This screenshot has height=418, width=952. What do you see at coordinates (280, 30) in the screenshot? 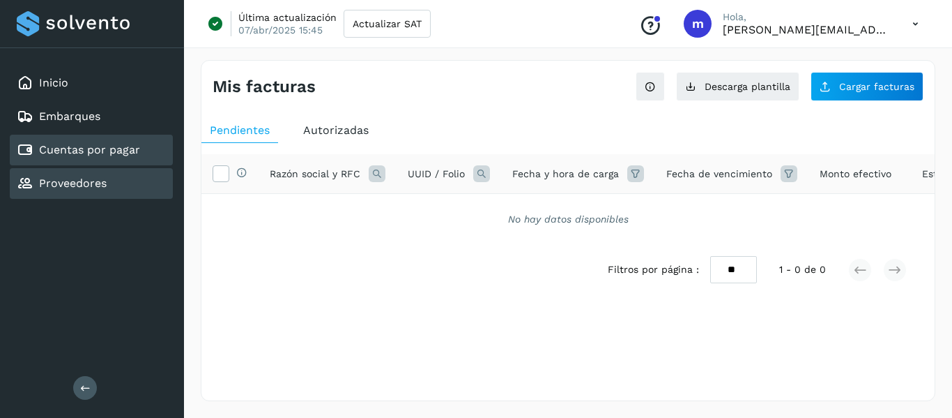
I see `p: 07/abr/2025 15:45` at bounding box center [280, 30].